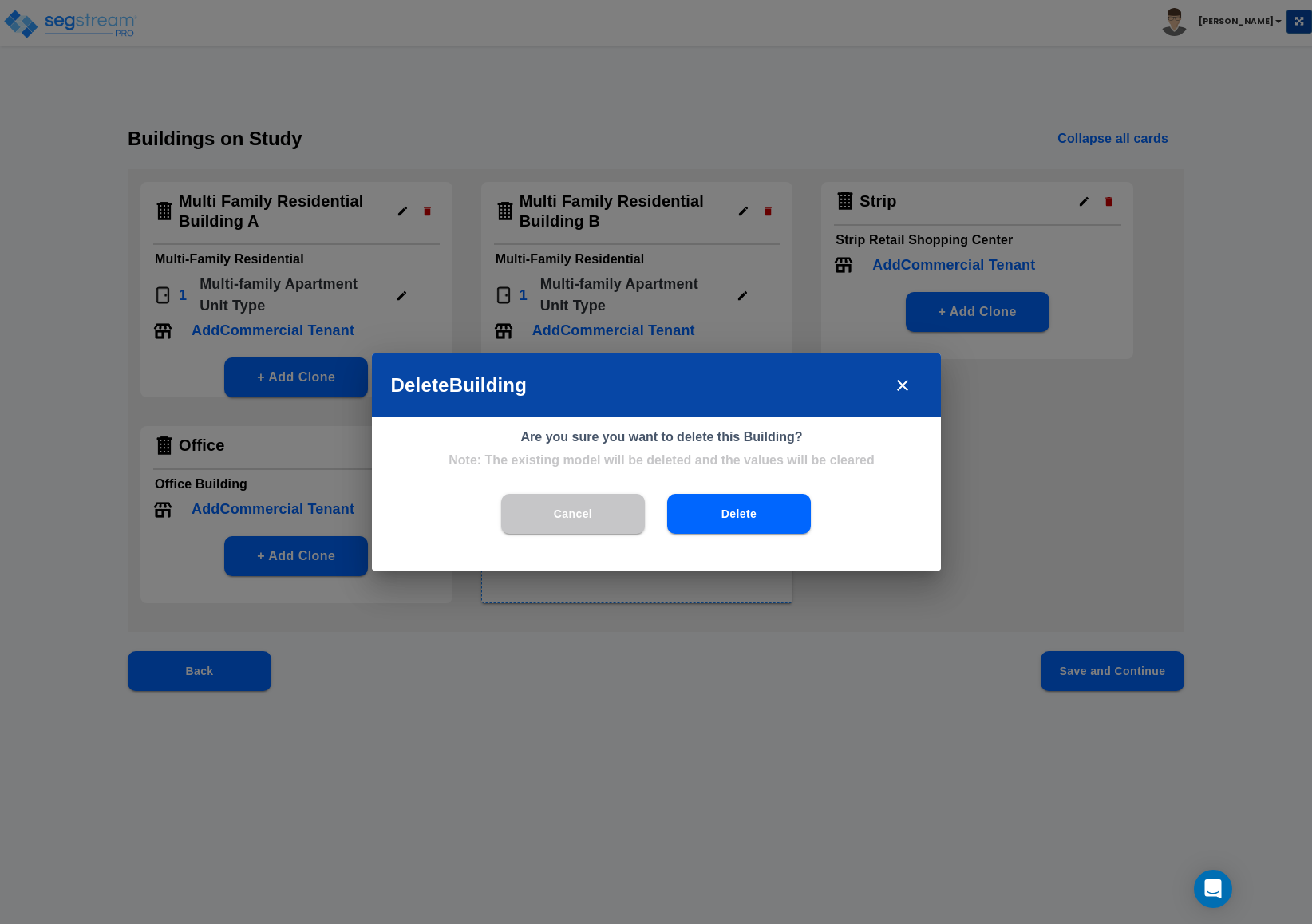  What do you see at coordinates (660, 459) in the screenshot?
I see `h5: Note: The existing model will be deleted and the values will be cleared` at bounding box center [660, 459].